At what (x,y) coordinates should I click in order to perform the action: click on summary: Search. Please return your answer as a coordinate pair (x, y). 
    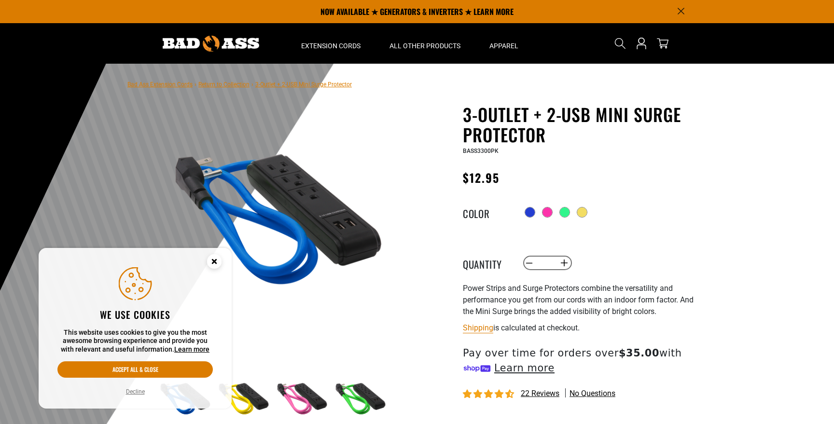
    Looking at the image, I should click on (620, 43).